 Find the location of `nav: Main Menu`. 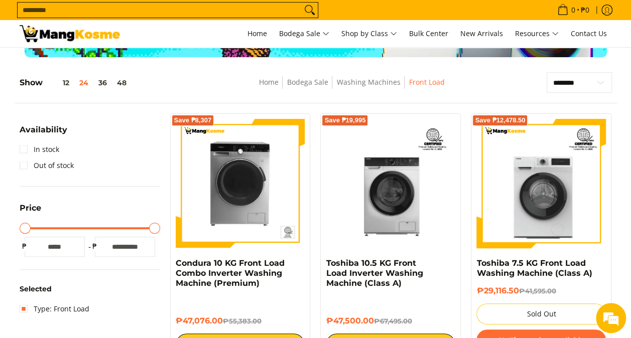

nav: Main Menu is located at coordinates (371, 34).